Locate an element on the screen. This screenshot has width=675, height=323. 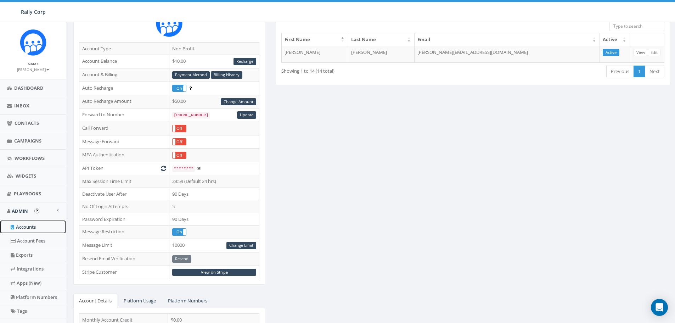
a: Account Details is located at coordinates (95, 300).